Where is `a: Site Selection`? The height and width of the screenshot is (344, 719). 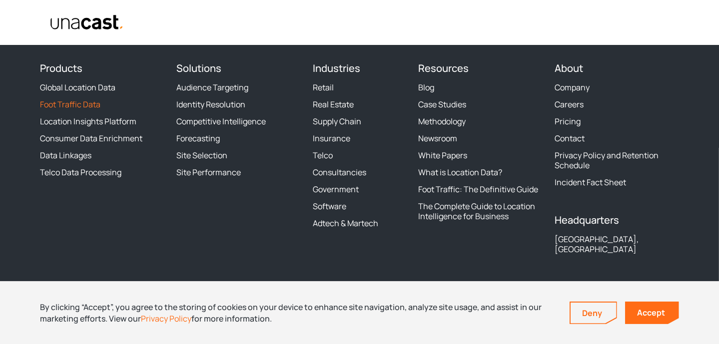 a: Site Selection is located at coordinates (202, 155).